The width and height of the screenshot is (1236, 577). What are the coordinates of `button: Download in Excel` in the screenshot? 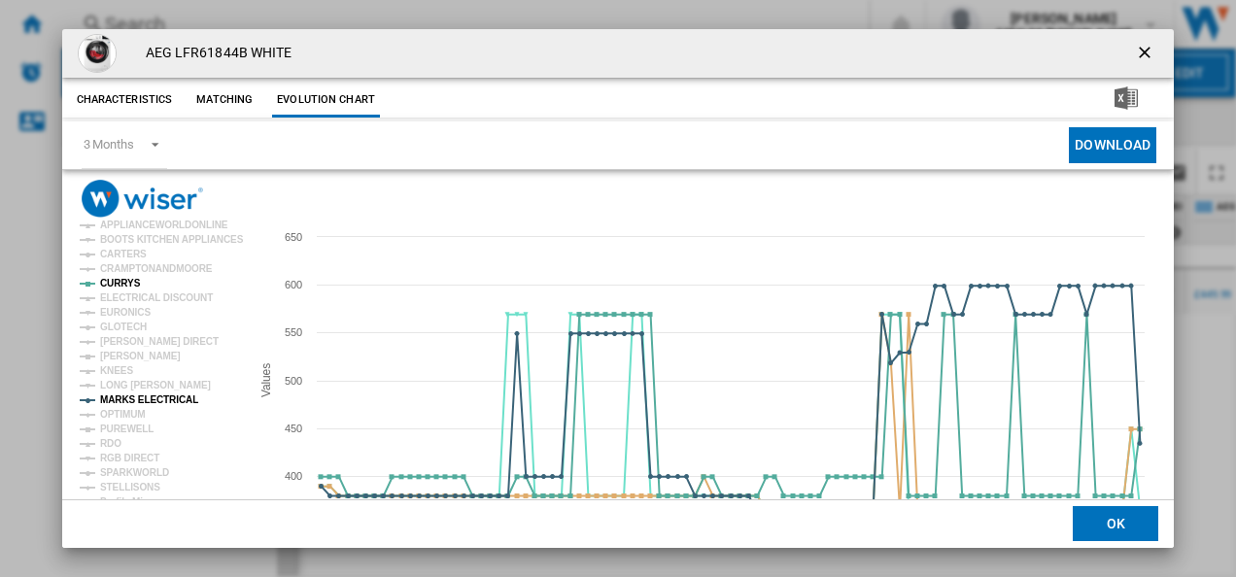 It's located at (1126, 100).